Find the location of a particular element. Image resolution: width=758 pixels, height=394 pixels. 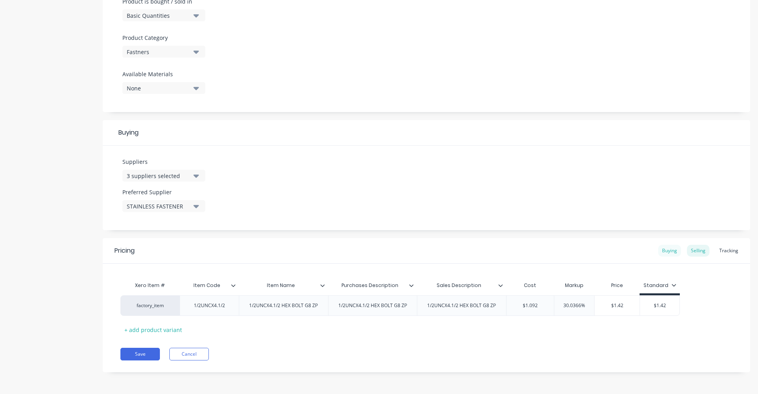

button: Save is located at coordinates (140, 354).